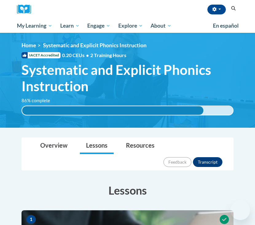 The width and height of the screenshot is (255, 225). What do you see at coordinates (216, 10) in the screenshot?
I see `button: Account Settings` at bounding box center [216, 10].